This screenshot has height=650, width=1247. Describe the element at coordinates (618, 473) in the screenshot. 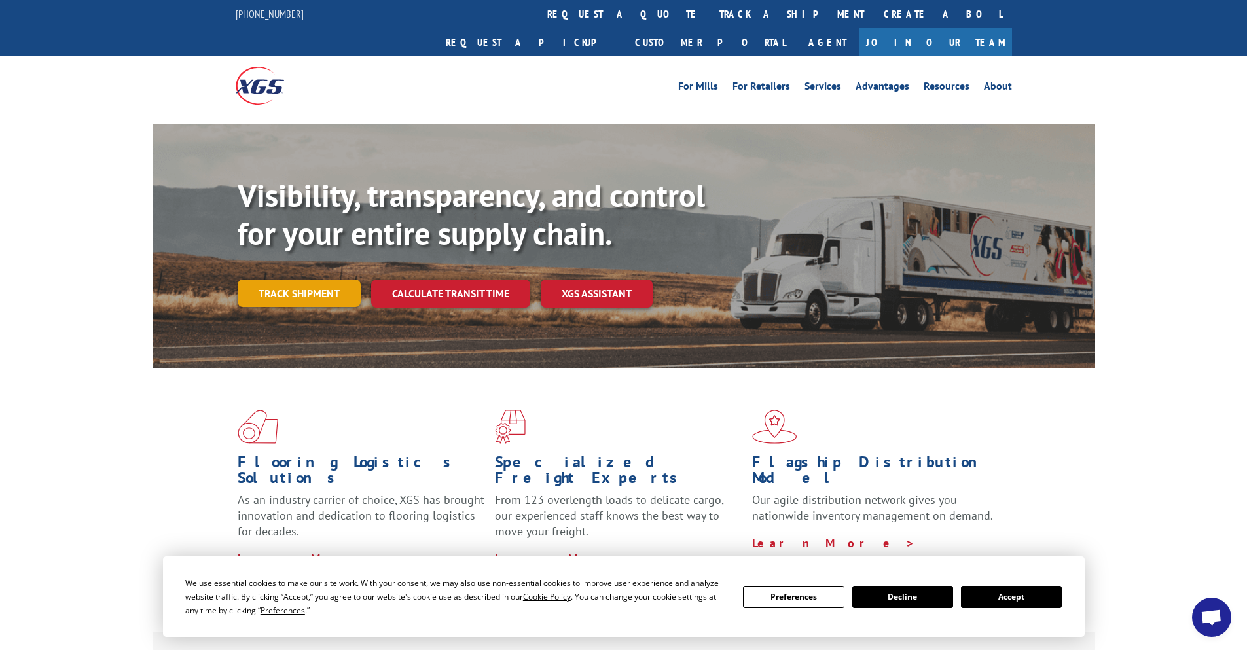

I see `h1: Specialized Freight Experts` at that location.